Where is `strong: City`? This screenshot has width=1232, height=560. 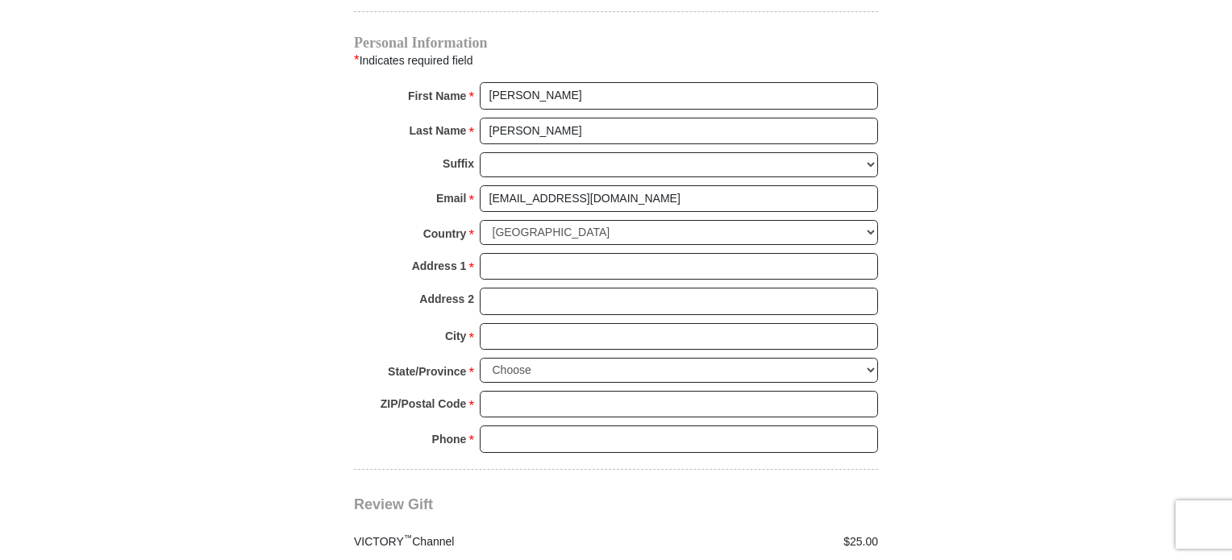 strong: City is located at coordinates (456, 336).